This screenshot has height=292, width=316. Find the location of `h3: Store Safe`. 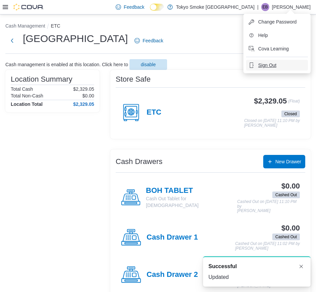

h3: Store Safe is located at coordinates (133, 79).